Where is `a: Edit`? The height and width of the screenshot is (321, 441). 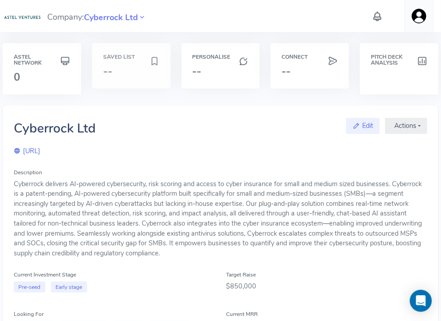 a: Edit is located at coordinates (363, 126).